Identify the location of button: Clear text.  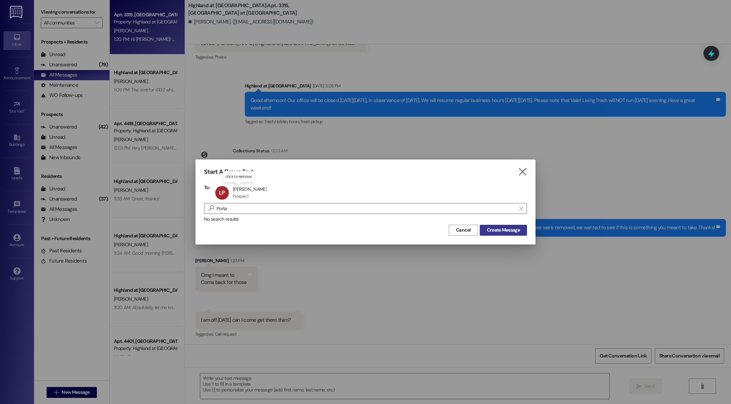
(521, 208).